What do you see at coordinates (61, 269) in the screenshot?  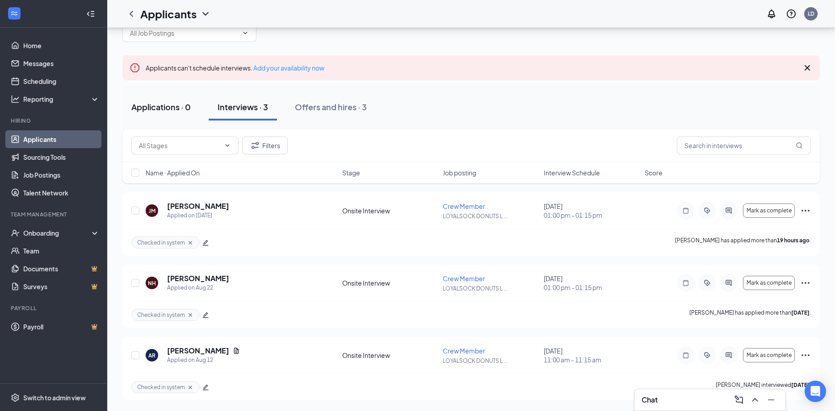 I see `a: DocumentsCrown` at bounding box center [61, 269].